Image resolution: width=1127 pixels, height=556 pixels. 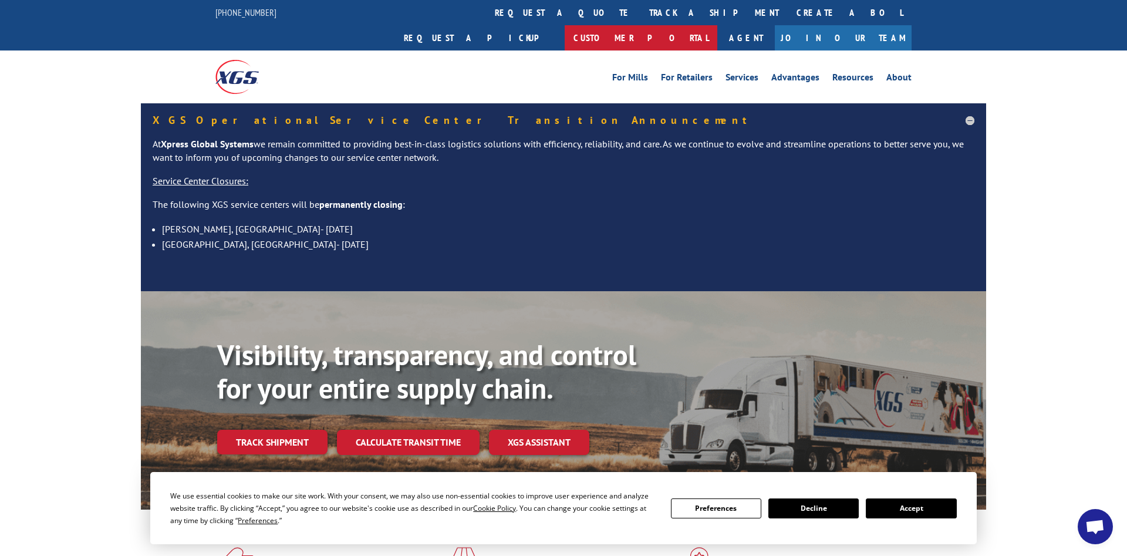 What do you see at coordinates (480, 38) in the screenshot?
I see `a: Request a pickup` at bounding box center [480, 38].